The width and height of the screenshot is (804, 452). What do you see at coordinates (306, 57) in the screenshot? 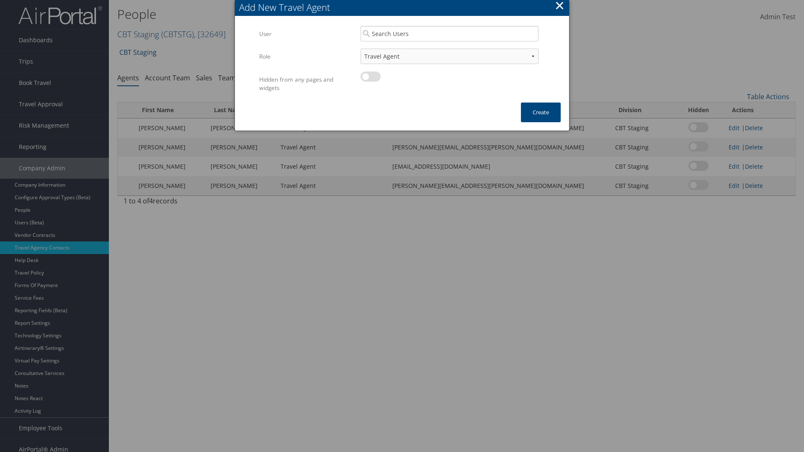
I see `label: Role` at bounding box center [306, 57].